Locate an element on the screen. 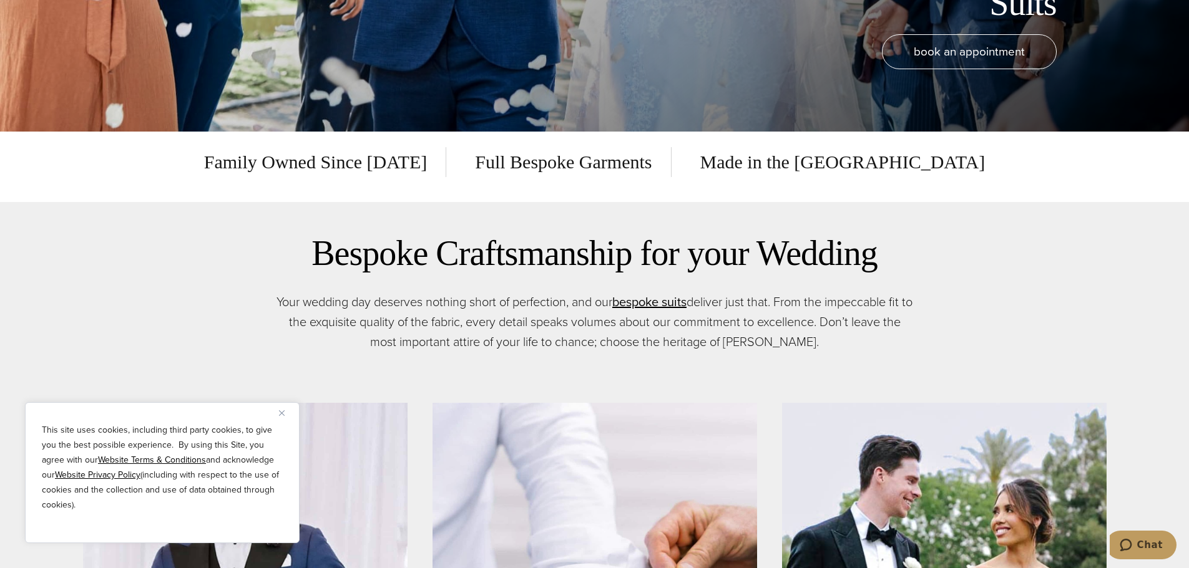  p: This site uses cookies, including third party cookies, to give you the best possible experience. ... is located at coordinates (162, 468).